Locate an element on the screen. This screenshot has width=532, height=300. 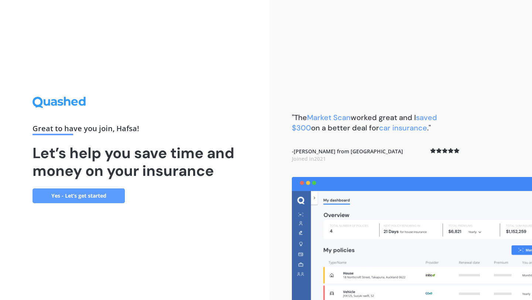
a: Yes - Let’s get started is located at coordinates (79, 196).